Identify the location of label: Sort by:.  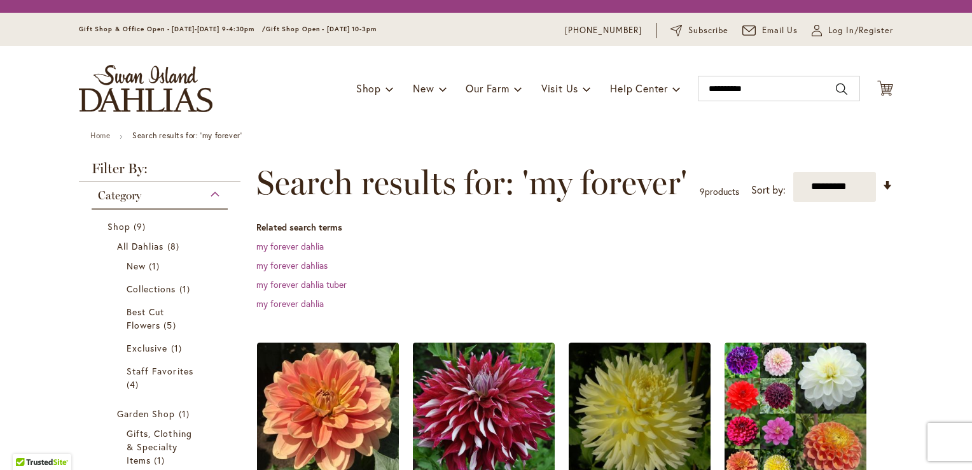
(769, 190).